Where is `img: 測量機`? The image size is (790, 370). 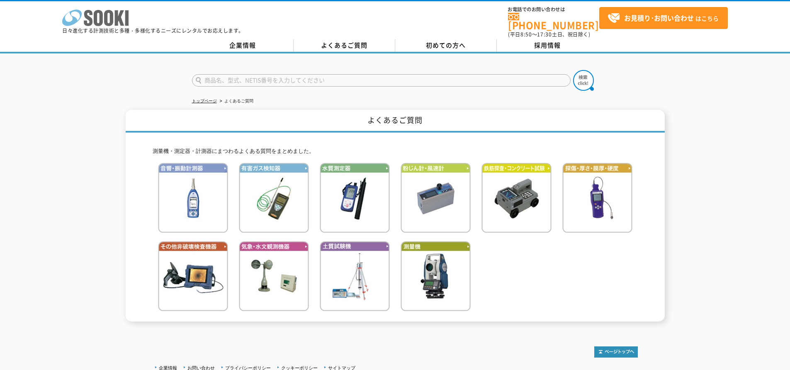 img: 測量機 is located at coordinates (435, 276).